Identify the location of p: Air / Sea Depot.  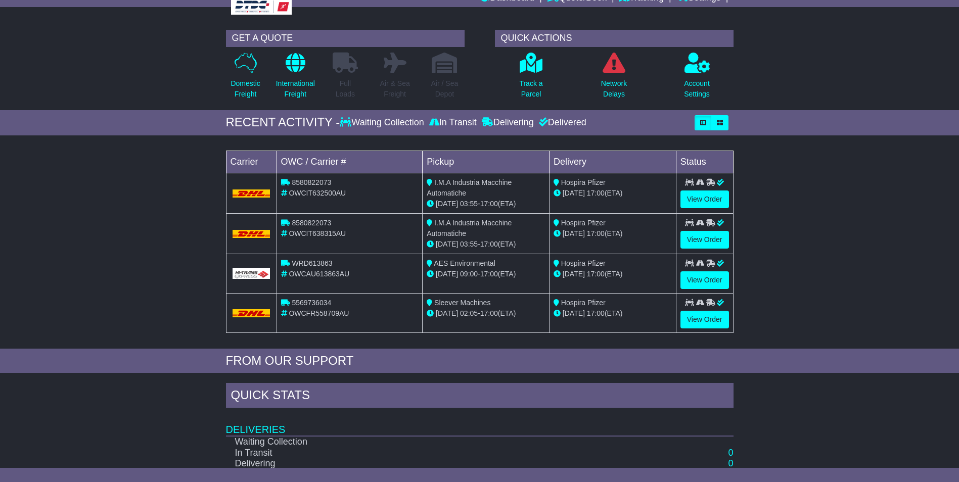
(445, 89).